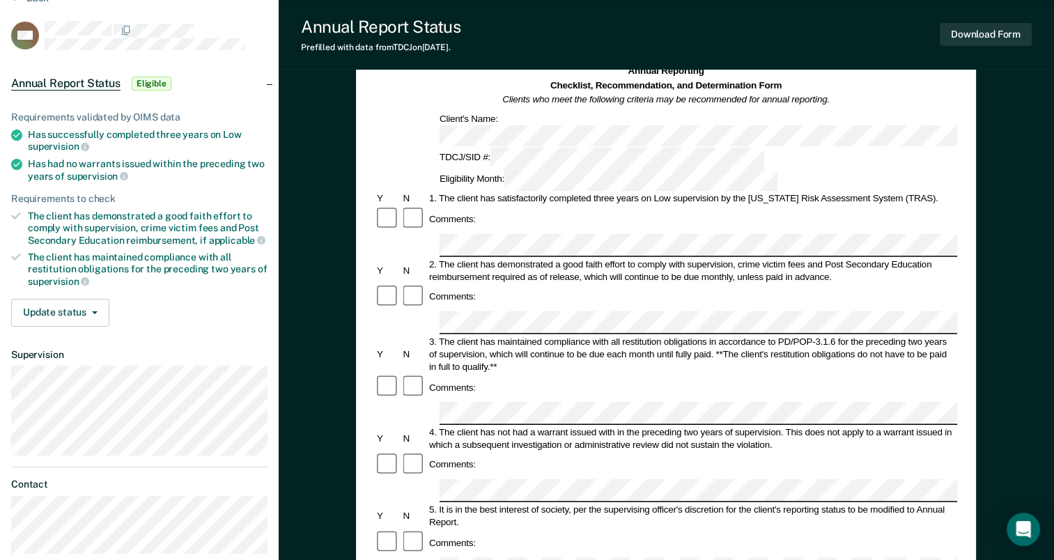  I want to click on div: 4. The client has not had a warrant issued with in the preceding two years of supervision. This d..., so click(692, 438).